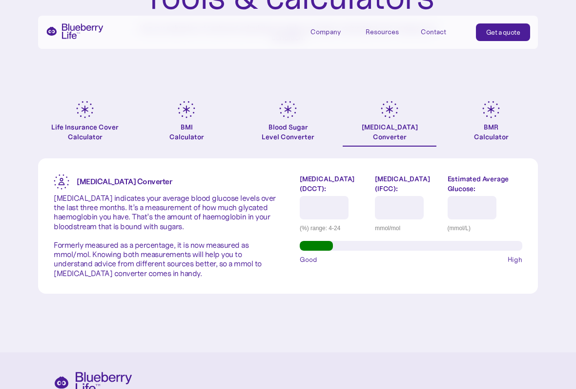  I want to click on a: BMRCalculator, so click(491, 124).